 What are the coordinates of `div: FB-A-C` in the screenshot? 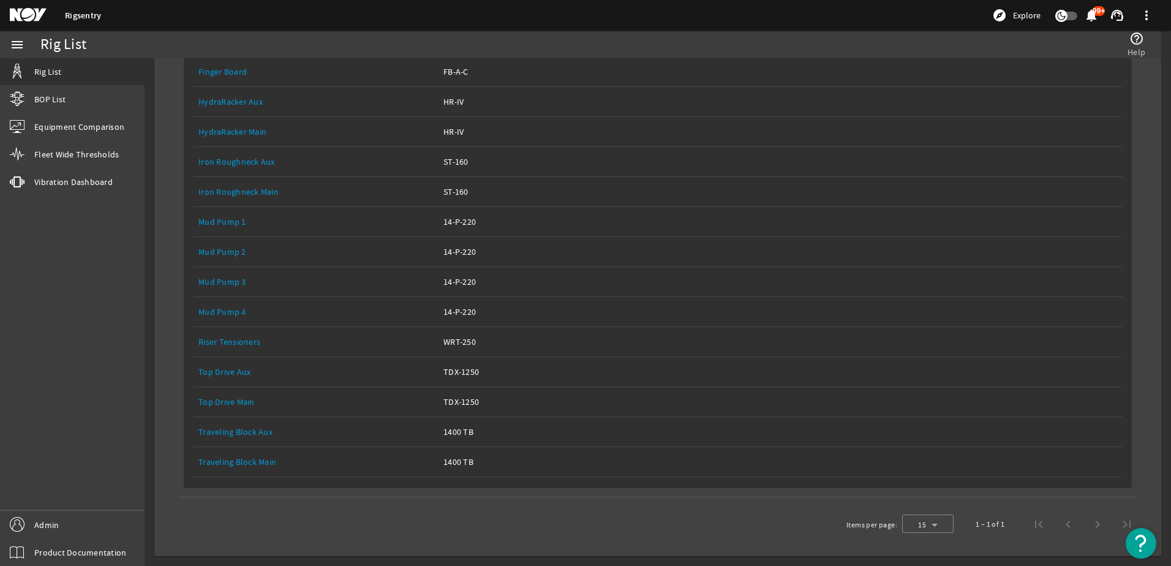 It's located at (780, 72).